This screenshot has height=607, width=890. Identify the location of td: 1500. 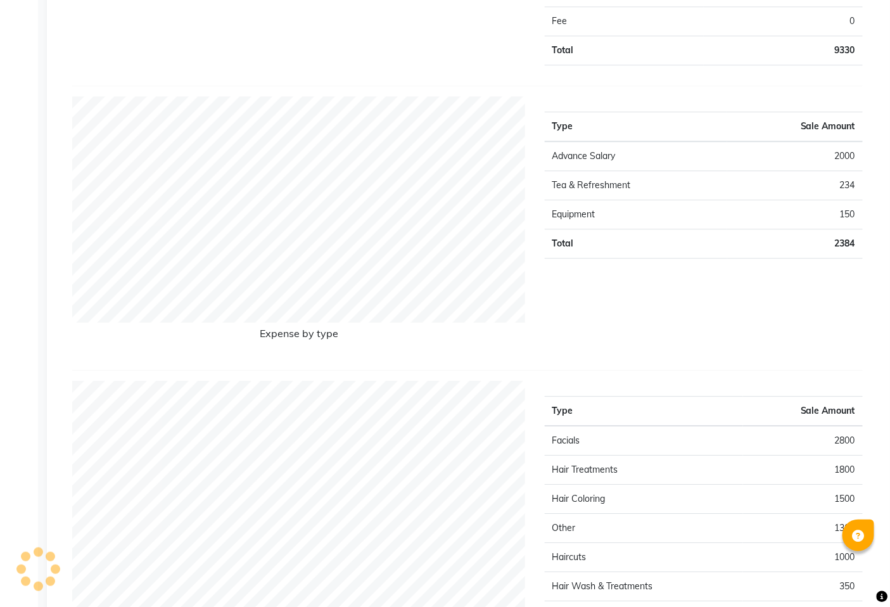
(803, 499).